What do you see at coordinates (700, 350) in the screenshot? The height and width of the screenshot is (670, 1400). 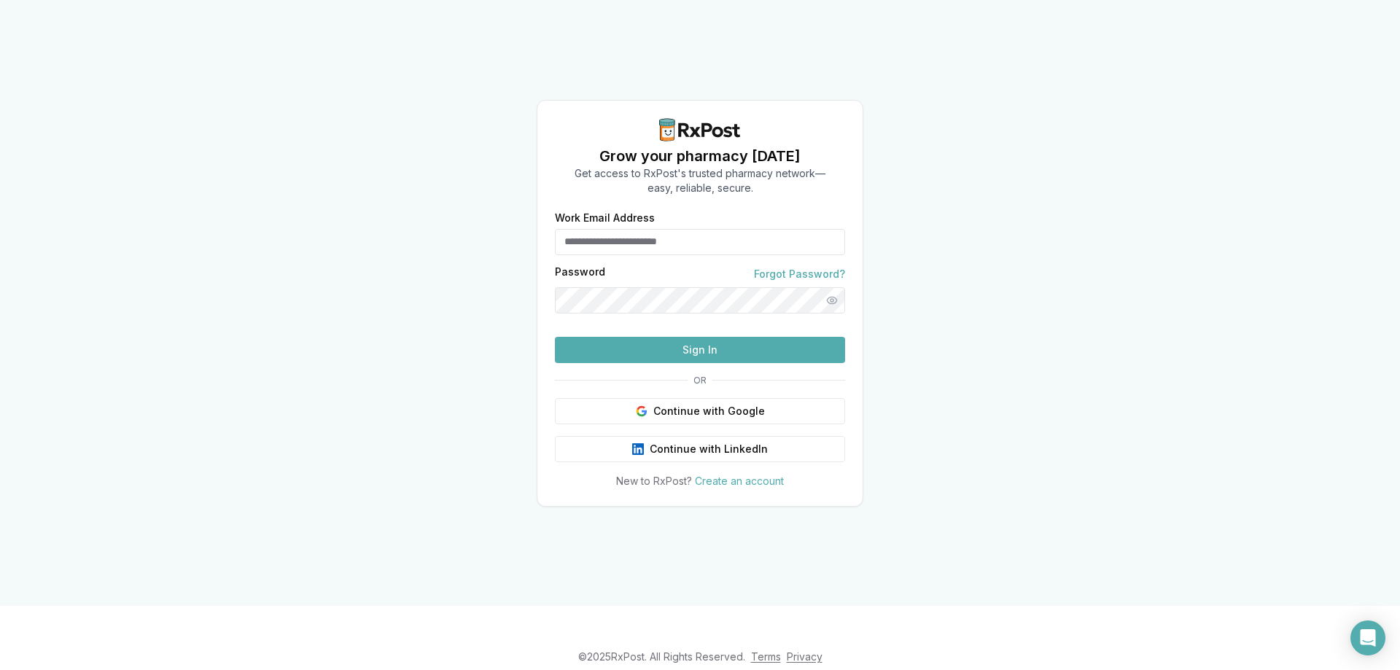 I see `button: Sign In` at bounding box center [700, 350].